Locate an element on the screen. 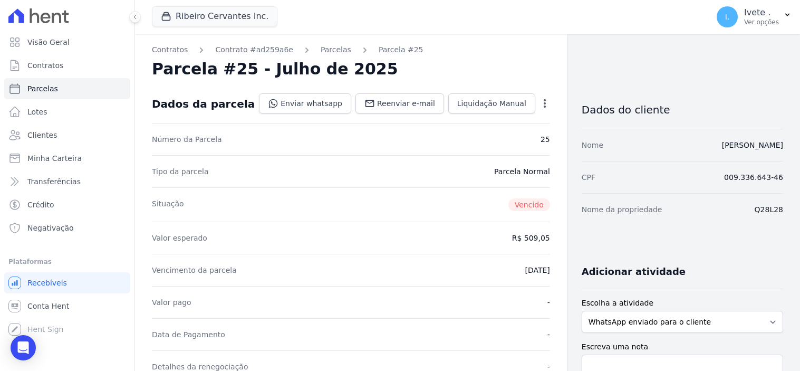 Image resolution: width=800 pixels, height=371 pixels. label: Escolha a atividade is located at coordinates (682, 303).